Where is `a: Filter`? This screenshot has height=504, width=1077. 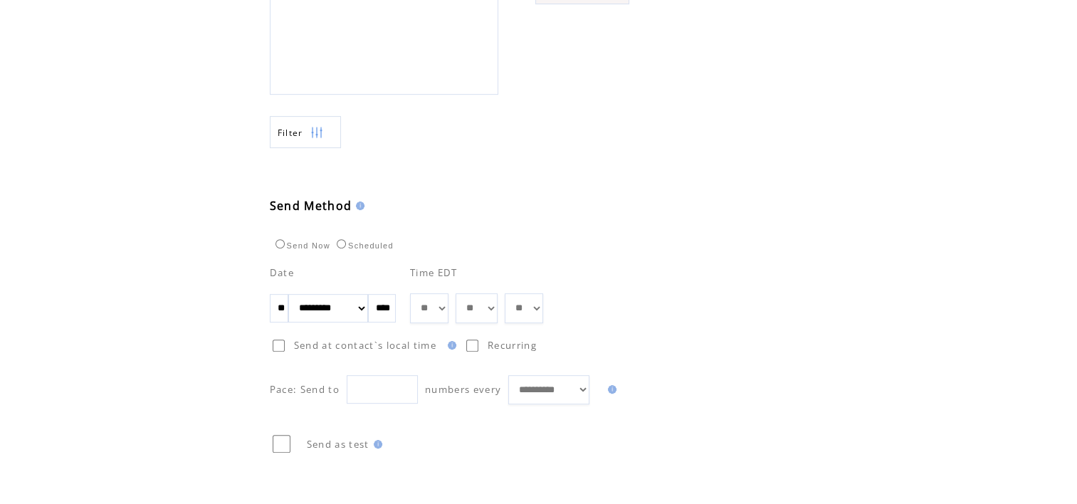
a: Filter is located at coordinates (305, 132).